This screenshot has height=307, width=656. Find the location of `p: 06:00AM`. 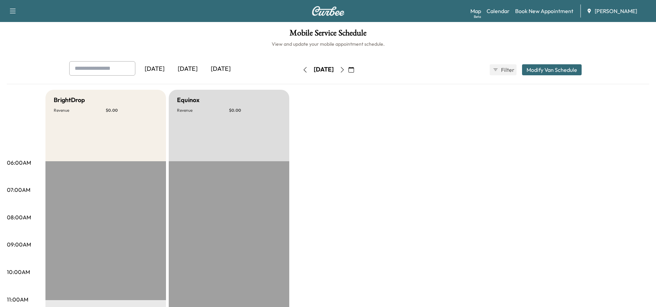

p: 06:00AM is located at coordinates (19, 163).